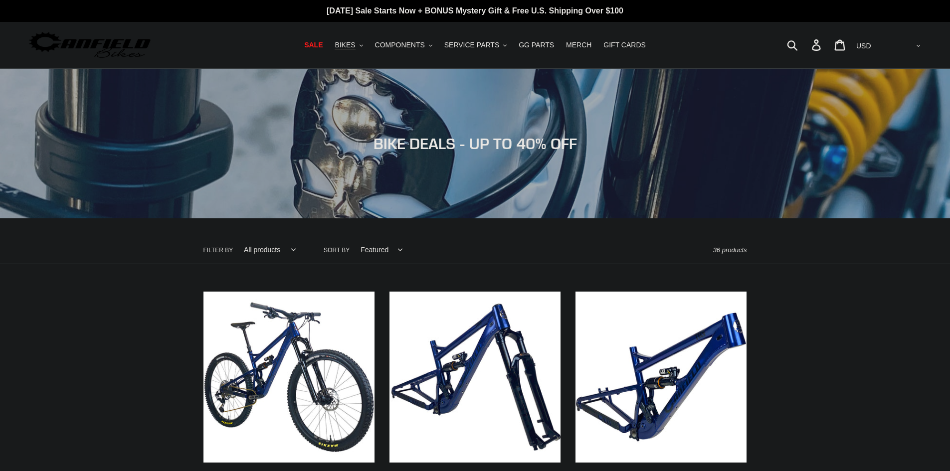  What do you see at coordinates (345, 45) in the screenshot?
I see `span: BIKES` at bounding box center [345, 45].